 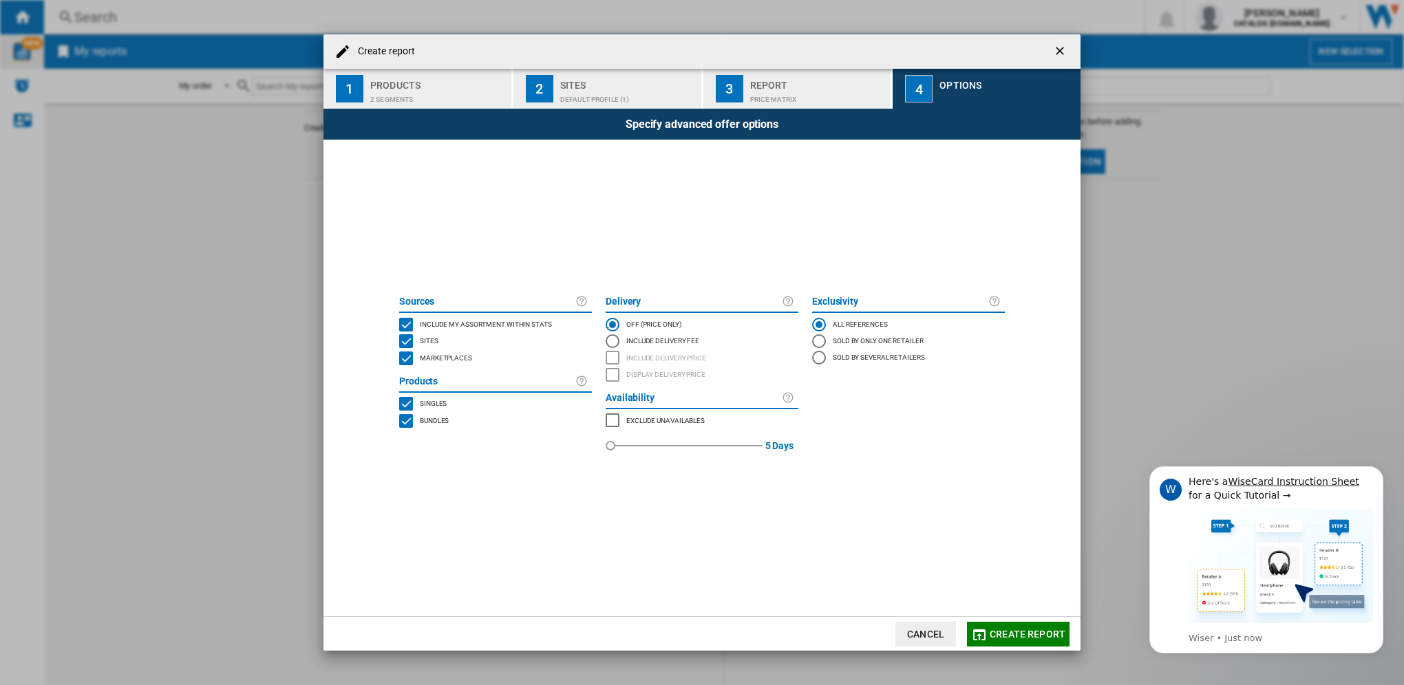 What do you see at coordinates (608, 89) in the screenshot?
I see `button: 2 Sites Default profile (1)` at bounding box center [608, 89].